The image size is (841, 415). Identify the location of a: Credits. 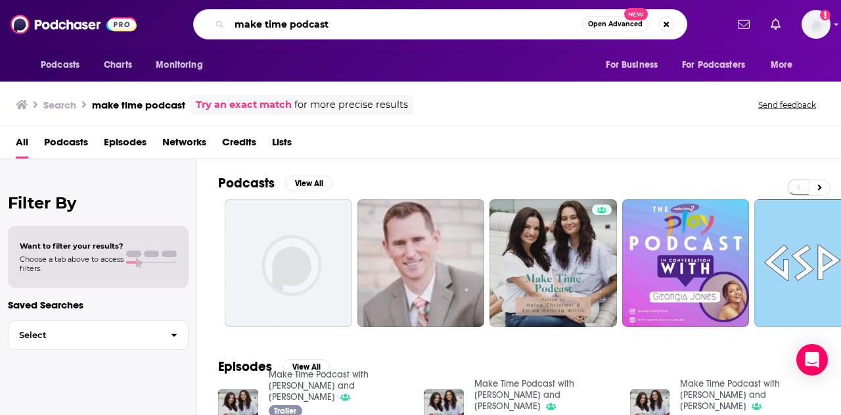
(239, 145).